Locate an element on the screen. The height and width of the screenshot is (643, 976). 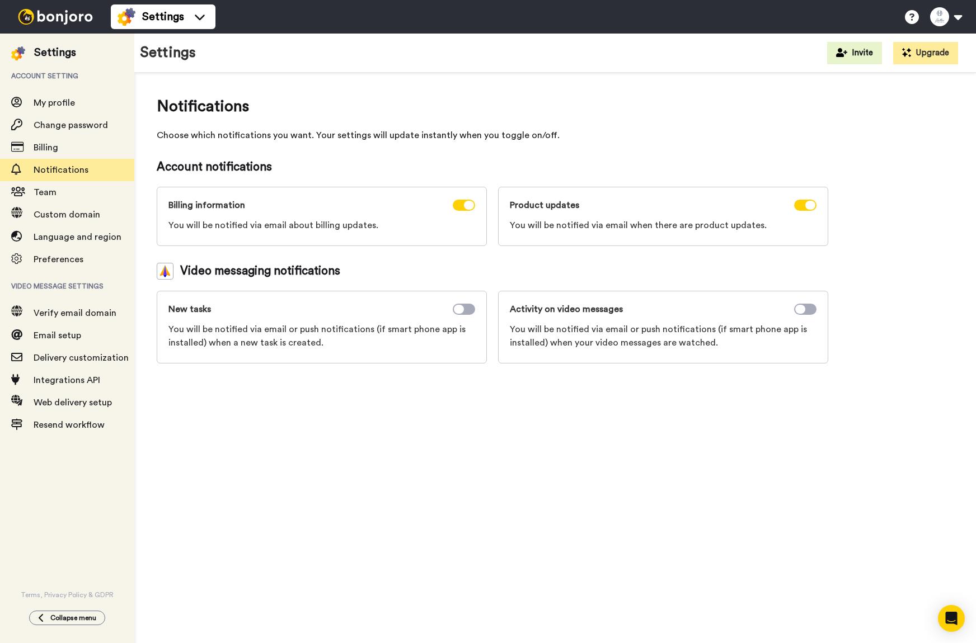
span: Change password is located at coordinates (70, 125).